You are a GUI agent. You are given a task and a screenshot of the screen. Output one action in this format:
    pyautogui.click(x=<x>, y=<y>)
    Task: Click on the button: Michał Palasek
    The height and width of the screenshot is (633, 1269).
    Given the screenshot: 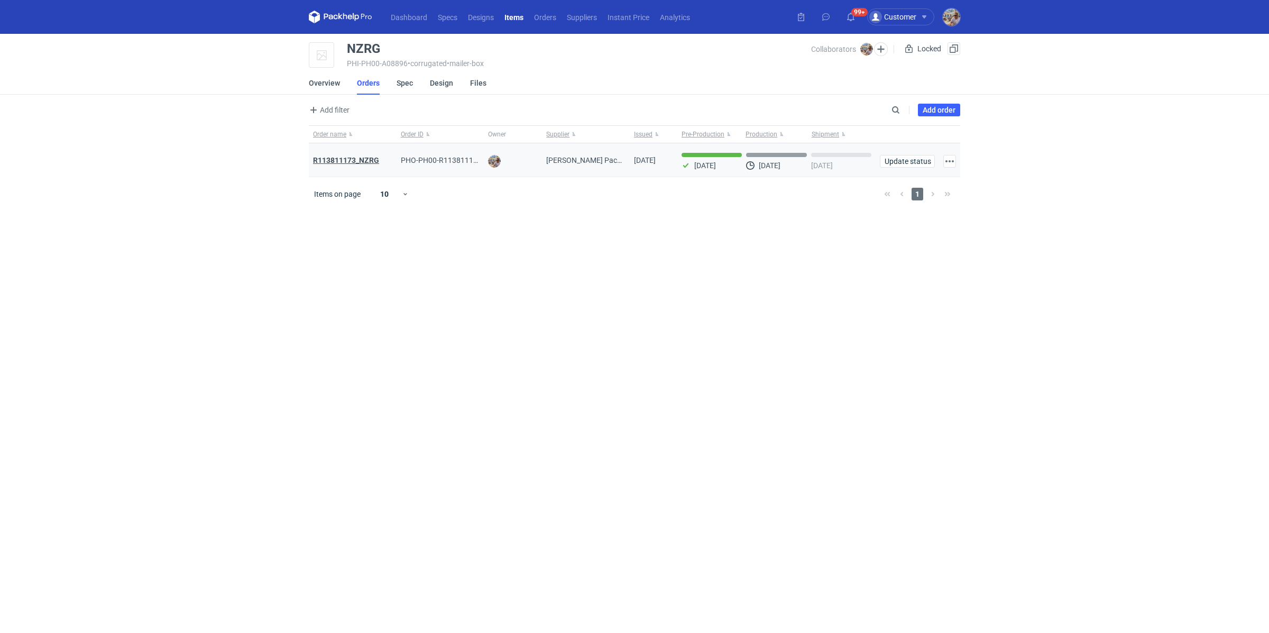 What is the action you would take?
    pyautogui.click(x=951, y=17)
    